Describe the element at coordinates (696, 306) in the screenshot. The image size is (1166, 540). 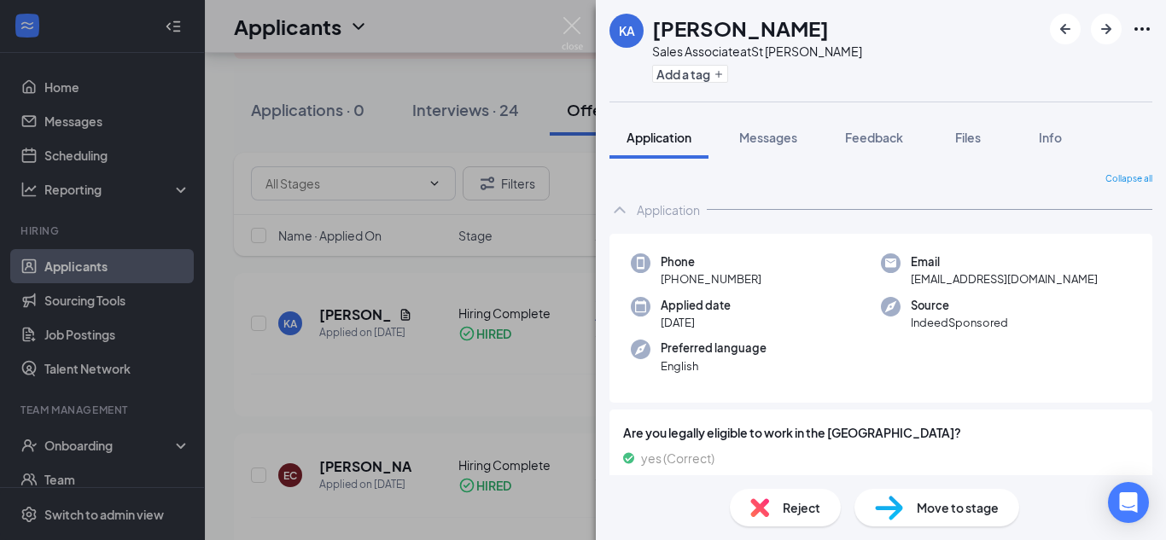
I see `span: Applied date` at that location.